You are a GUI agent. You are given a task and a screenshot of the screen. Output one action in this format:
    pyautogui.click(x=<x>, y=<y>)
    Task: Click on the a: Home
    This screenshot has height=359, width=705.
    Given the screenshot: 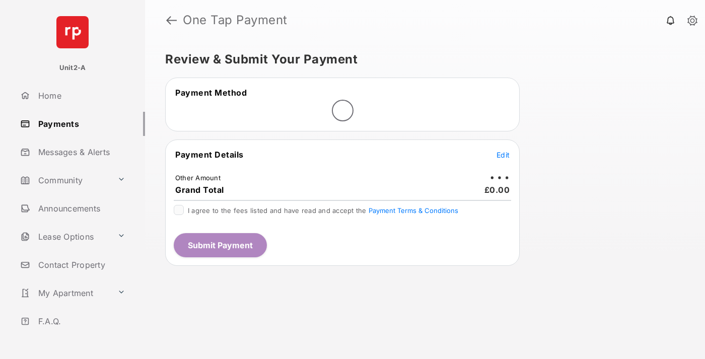 What is the action you would take?
    pyautogui.click(x=81, y=96)
    